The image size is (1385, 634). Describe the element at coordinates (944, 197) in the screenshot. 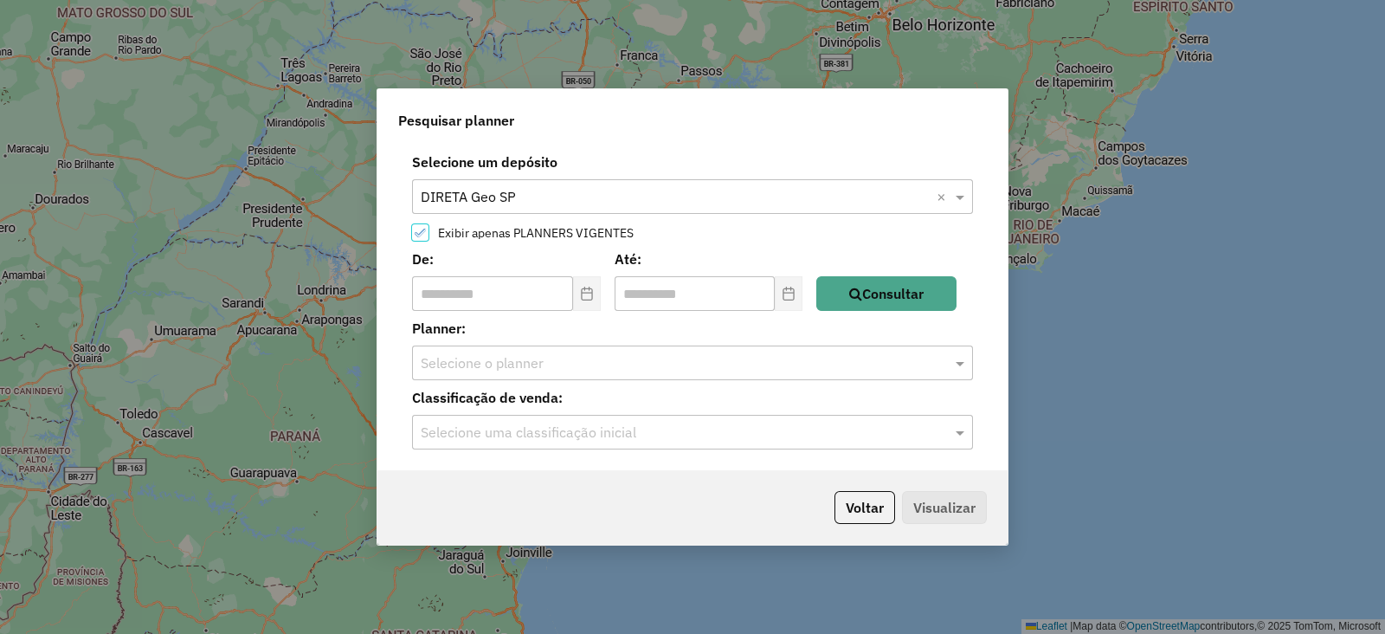

I see `span: Clear all` at that location.